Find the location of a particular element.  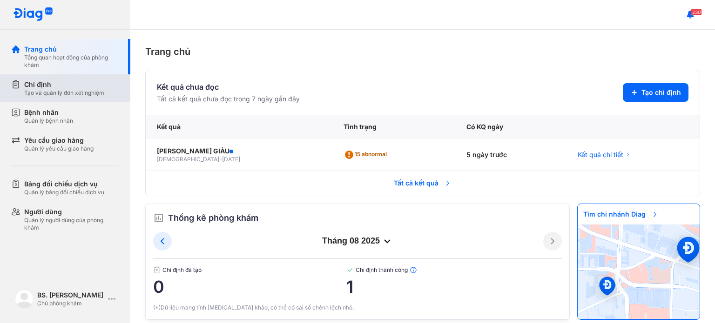

button: Tạo chỉ định is located at coordinates (655, 93).